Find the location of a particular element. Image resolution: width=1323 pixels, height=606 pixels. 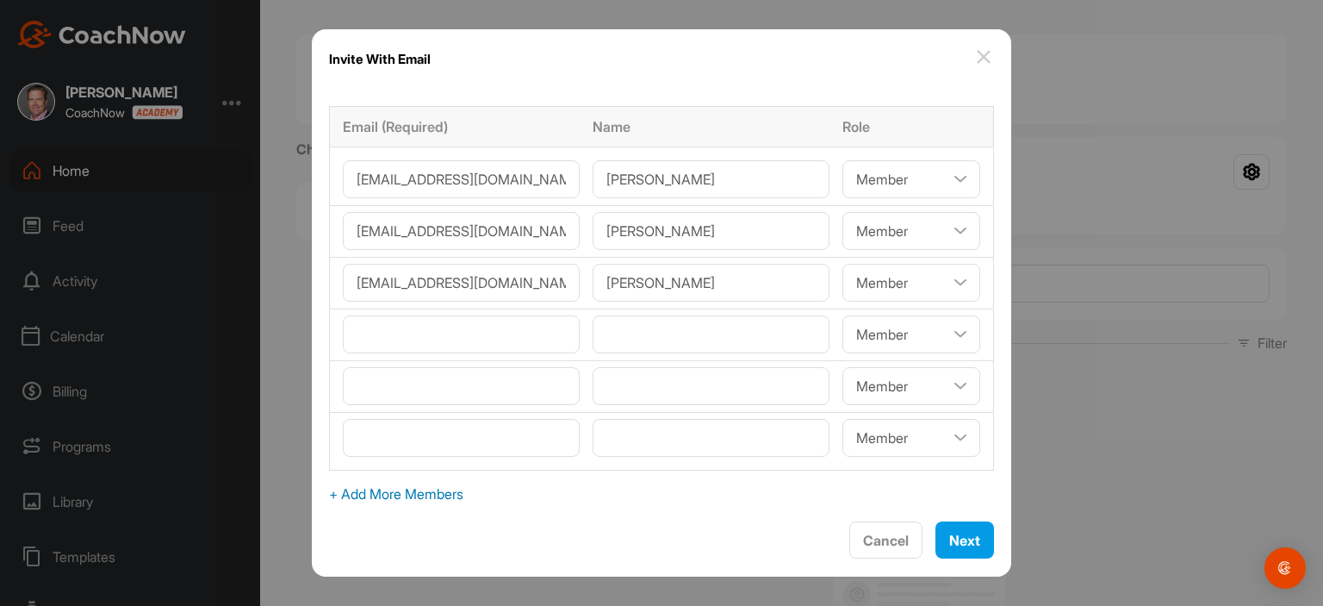

span: + Add More Members is located at coordinates (662, 494).